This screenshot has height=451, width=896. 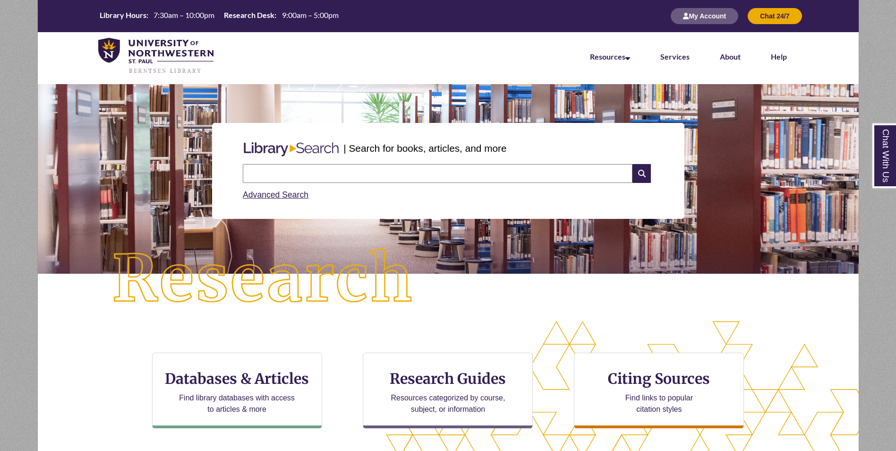 What do you see at coordinates (184, 15) in the screenshot?
I see `span: 7:30am – 10:00pm` at bounding box center [184, 15].